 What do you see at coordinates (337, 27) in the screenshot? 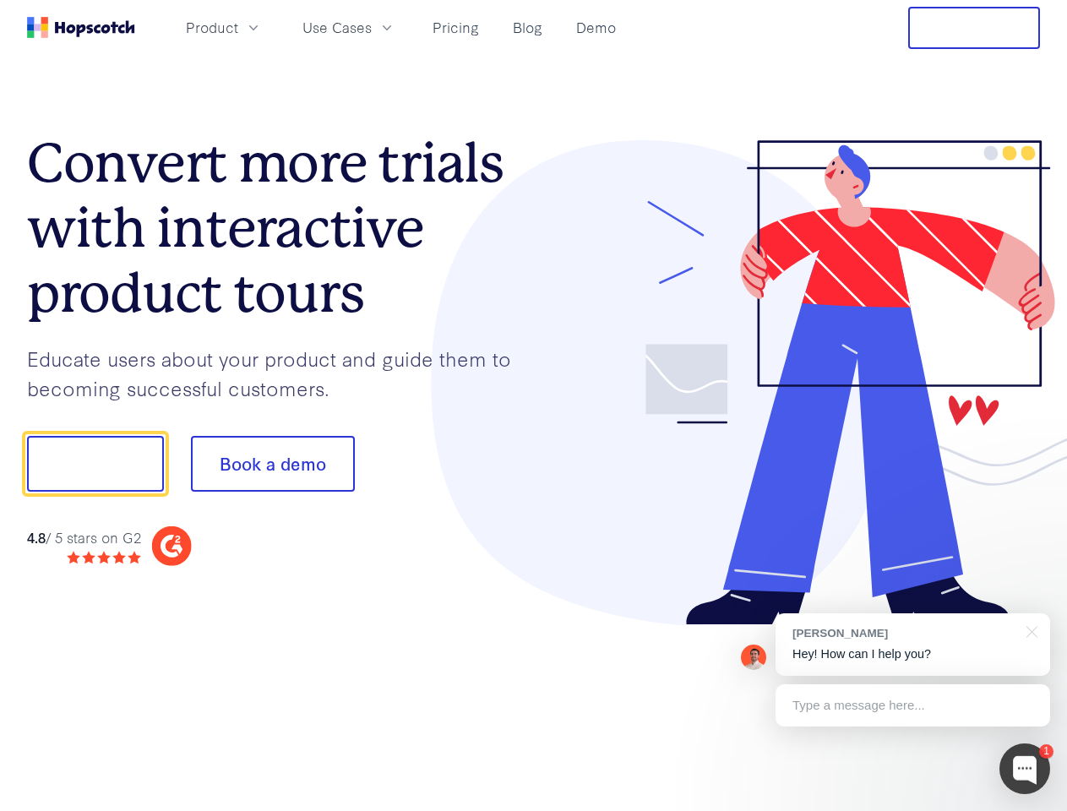
I see `span: Use Cases` at bounding box center [337, 27].